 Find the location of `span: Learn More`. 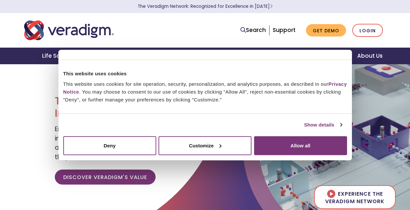

span: Learn More is located at coordinates (271, 6).